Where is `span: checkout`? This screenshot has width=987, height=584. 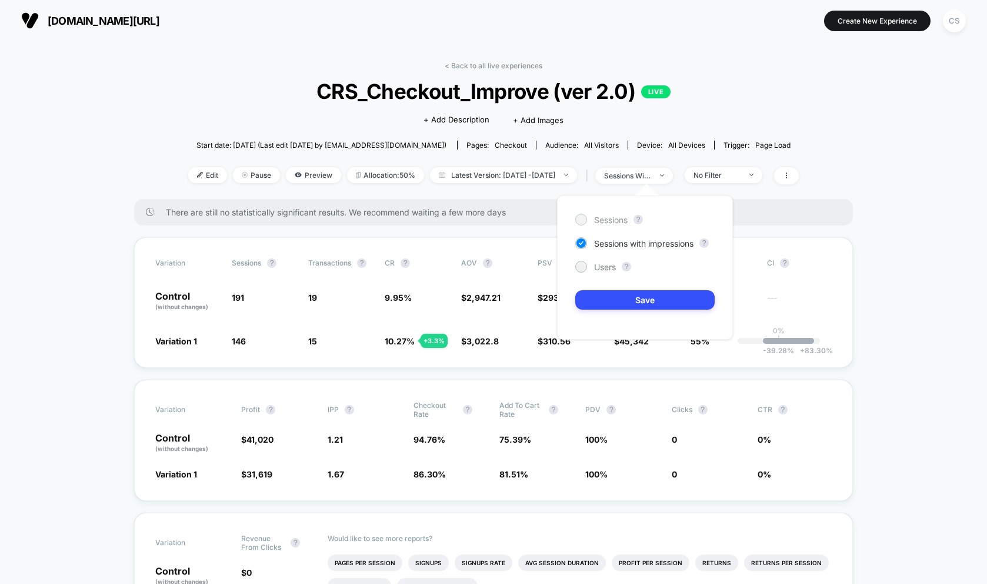
span: checkout is located at coordinates (511, 145).